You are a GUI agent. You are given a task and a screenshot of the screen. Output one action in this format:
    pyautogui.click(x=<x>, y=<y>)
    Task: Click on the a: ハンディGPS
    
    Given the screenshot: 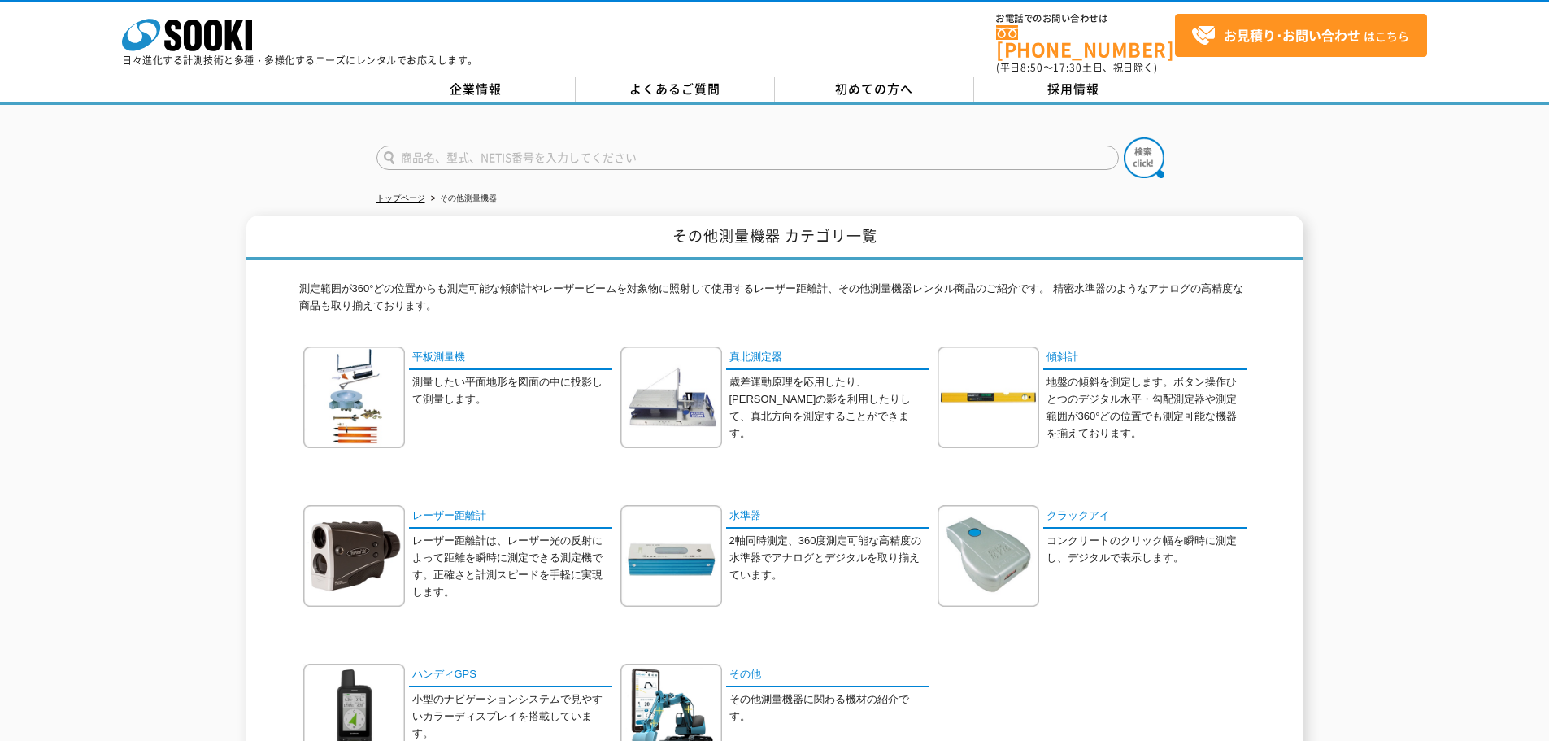 What is the action you would take?
    pyautogui.click(x=511, y=675)
    